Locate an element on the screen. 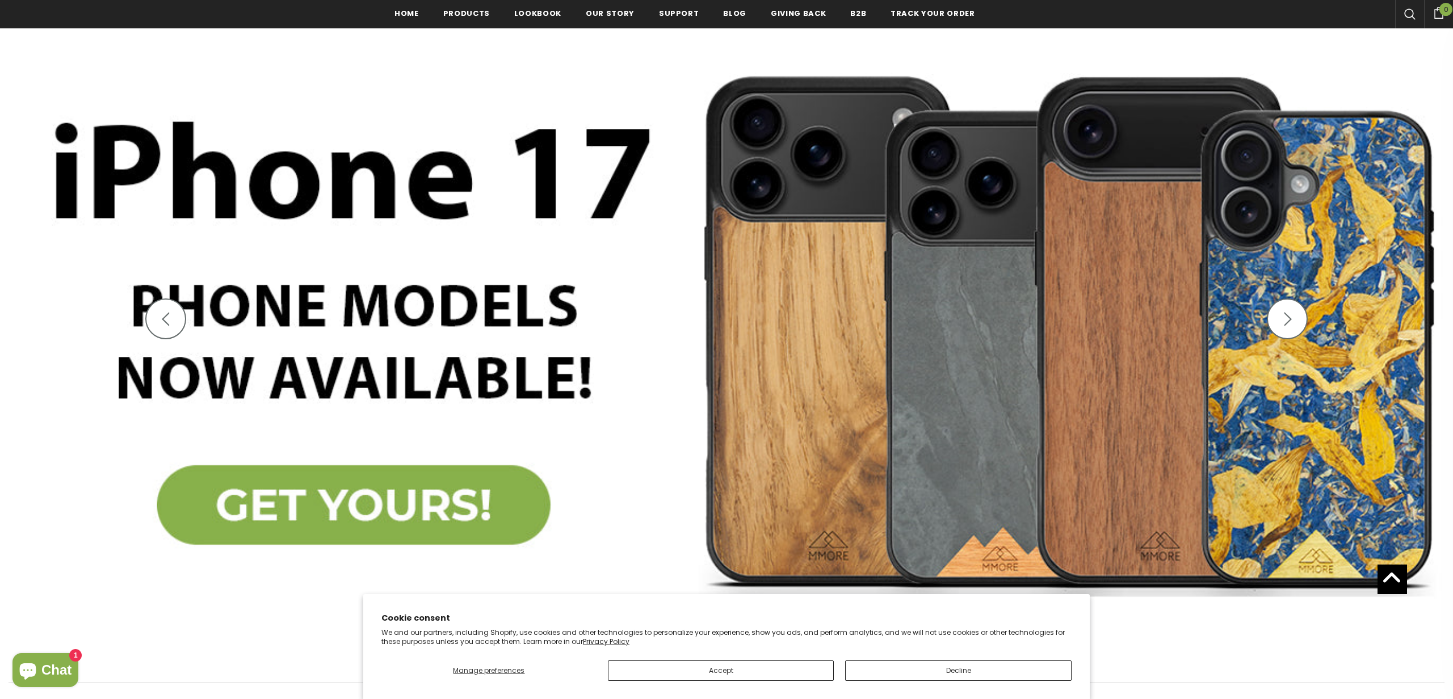 The height and width of the screenshot is (699, 1453). span: Our Story is located at coordinates (610, 13).